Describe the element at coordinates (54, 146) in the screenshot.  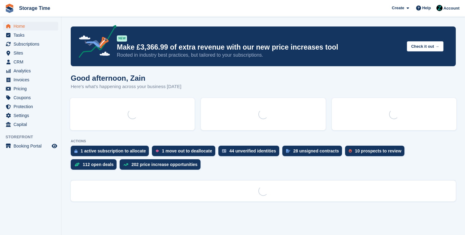
I see `a: Preview store` at that location.